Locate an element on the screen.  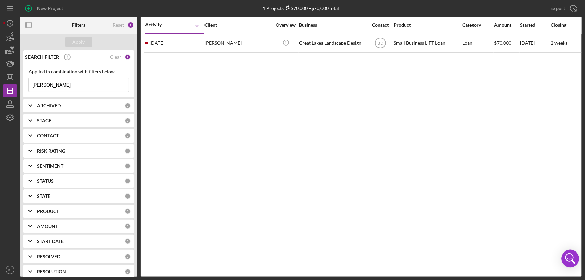
time: 2025-08-27 12:43 is located at coordinates (157, 43).